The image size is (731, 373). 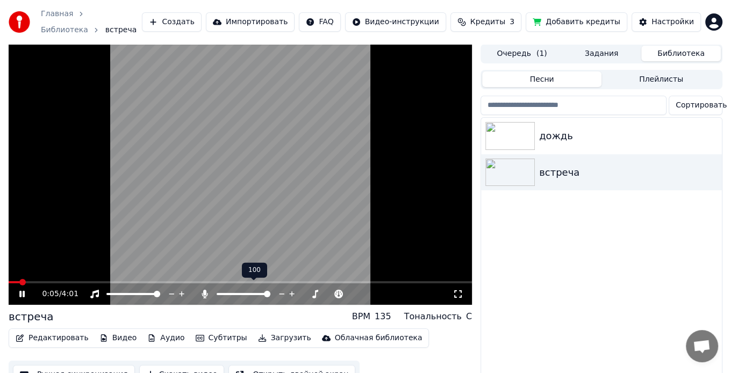 I want to click on button: Создать, so click(x=172, y=22).